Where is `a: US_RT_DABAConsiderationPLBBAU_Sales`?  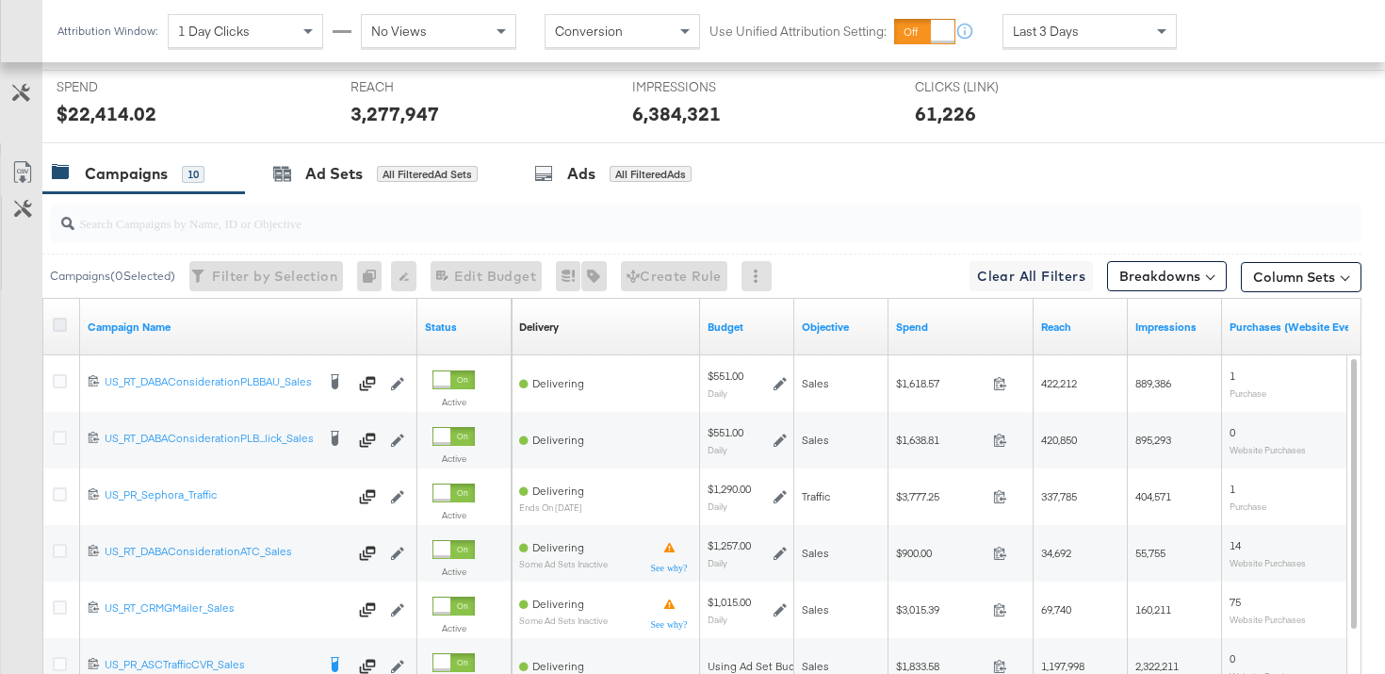 a: US_RT_DABAConsiderationPLBBAU_Sales is located at coordinates (209, 384).